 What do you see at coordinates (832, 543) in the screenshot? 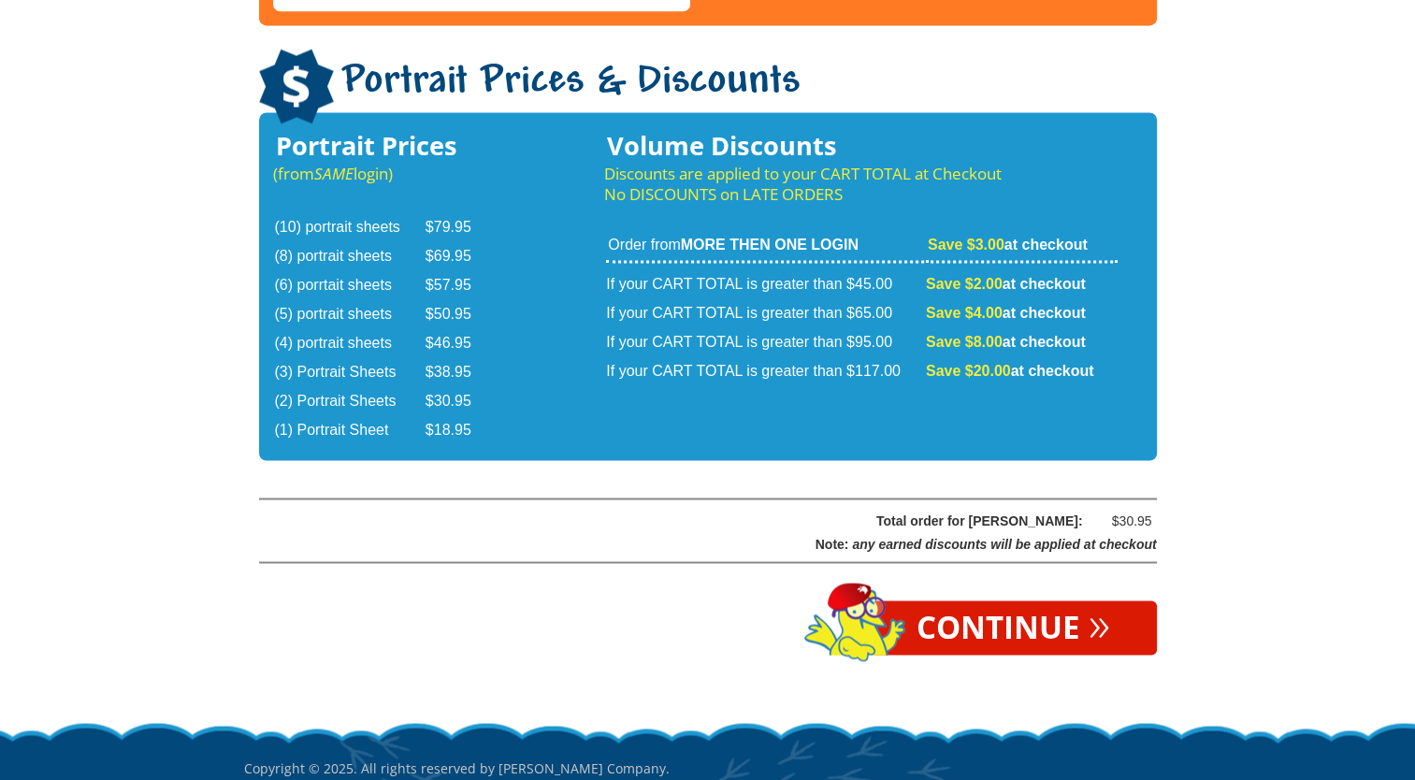
I see `span: Note:` at bounding box center [832, 543].